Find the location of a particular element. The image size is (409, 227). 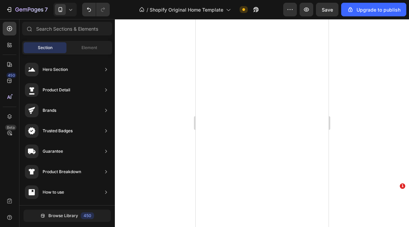

div: Trusted Badges is located at coordinates (58, 131).